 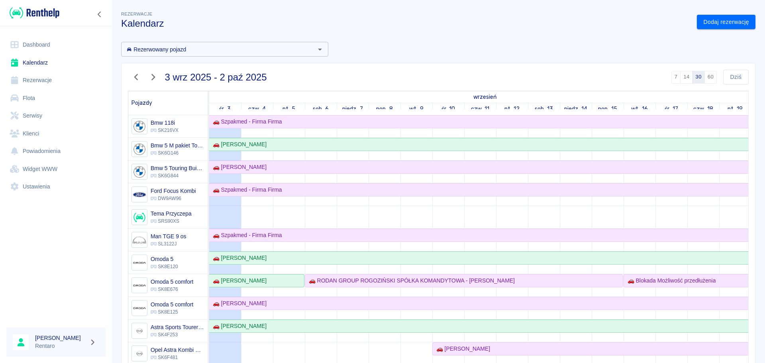 What do you see at coordinates (289, 109) in the screenshot?
I see `a: 5 września 2025` at bounding box center [289, 109].